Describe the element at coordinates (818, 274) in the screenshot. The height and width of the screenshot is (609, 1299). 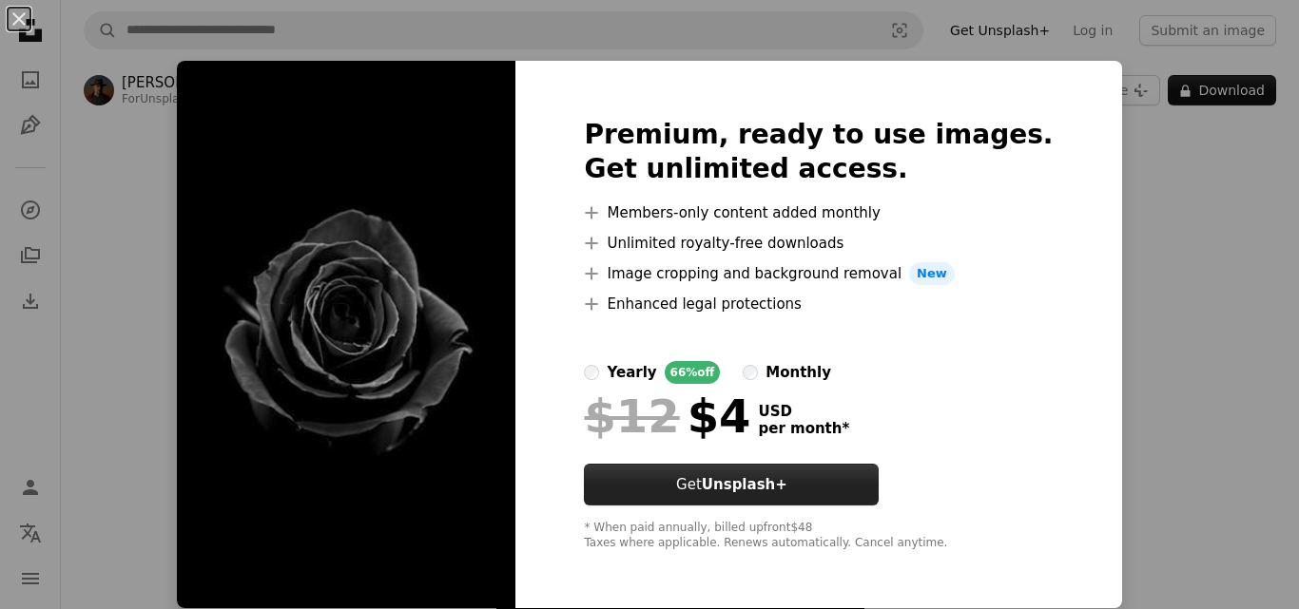
I see `li: Image cropping and background removal` at that location.